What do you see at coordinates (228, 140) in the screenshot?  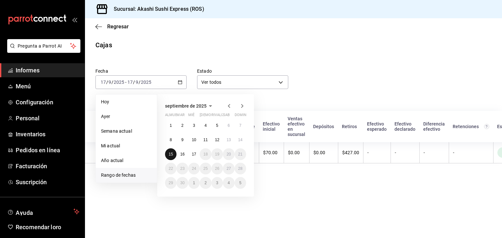 I see `abbr: 13 de septiembre de 2025` at bounding box center [228, 140].